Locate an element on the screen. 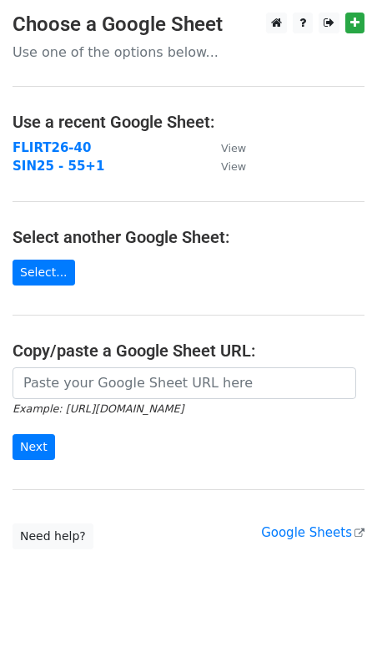  h3: Choose a Google Sheet is located at coordinates (189, 24).